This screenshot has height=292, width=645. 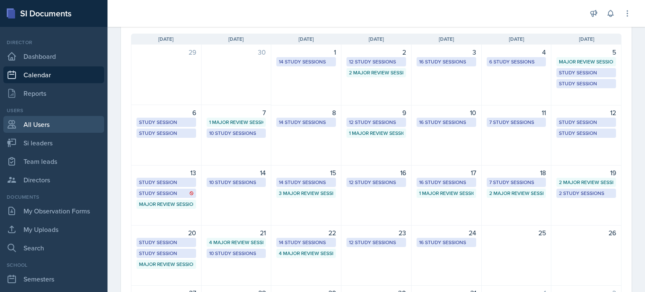 I want to click on div: 2, so click(x=376, y=52).